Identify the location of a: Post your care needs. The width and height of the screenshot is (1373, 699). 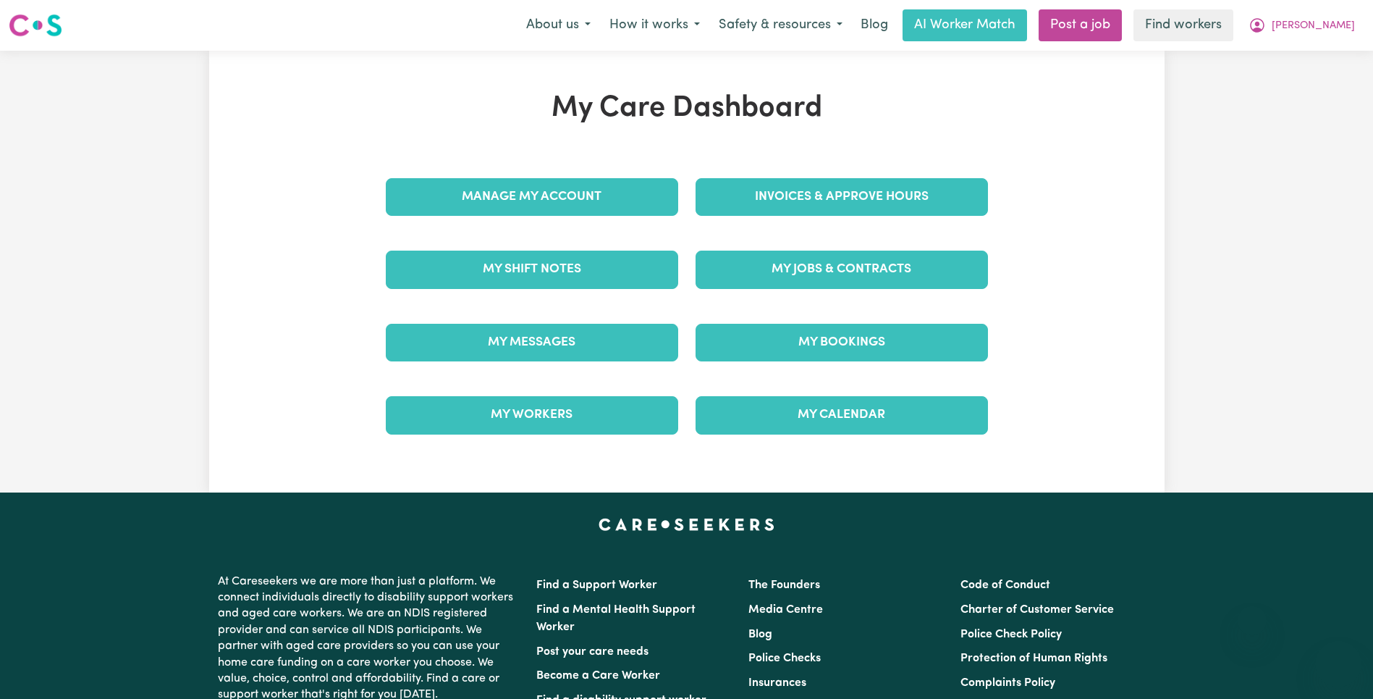
(592, 651).